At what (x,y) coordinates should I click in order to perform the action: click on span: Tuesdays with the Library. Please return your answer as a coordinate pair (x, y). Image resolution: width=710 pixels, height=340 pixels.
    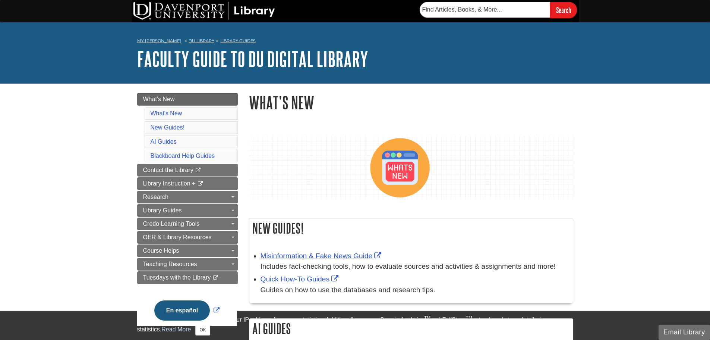
    Looking at the image, I should click on (177, 277).